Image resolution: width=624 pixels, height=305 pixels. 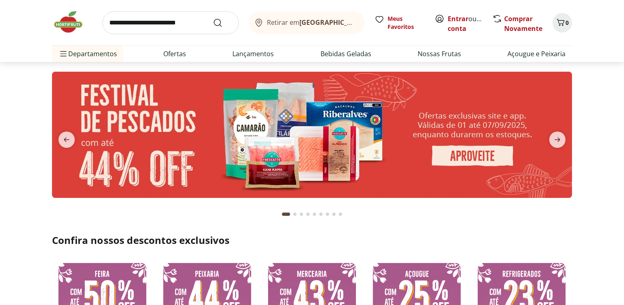 What do you see at coordinates (308, 214) in the screenshot?
I see `button: Go to page 4 from fs-carousel` at bounding box center [308, 214].